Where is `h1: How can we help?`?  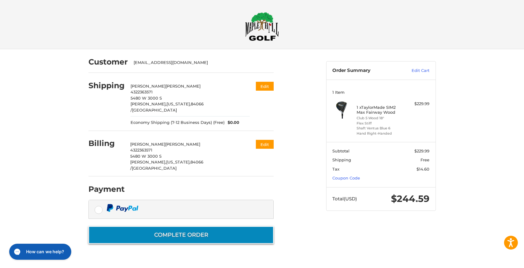 h1: How can we help? is located at coordinates (39, 10).